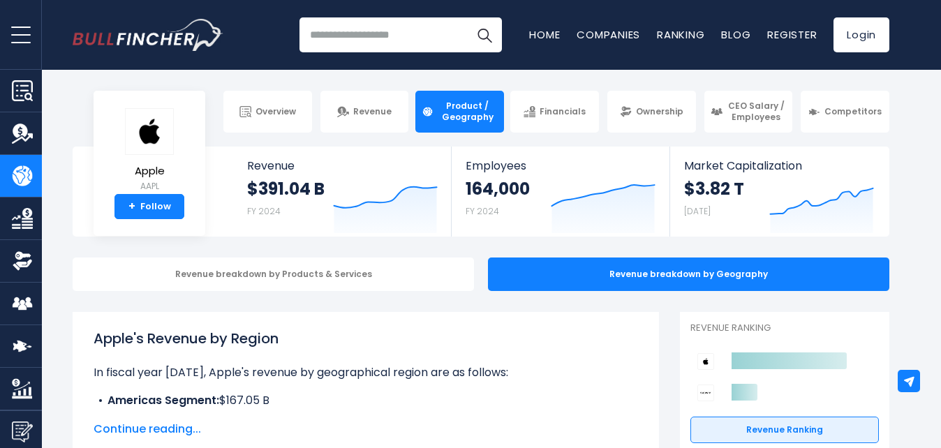  What do you see at coordinates (366, 429) in the screenshot?
I see `span: Continue reading...` at bounding box center [366, 429].